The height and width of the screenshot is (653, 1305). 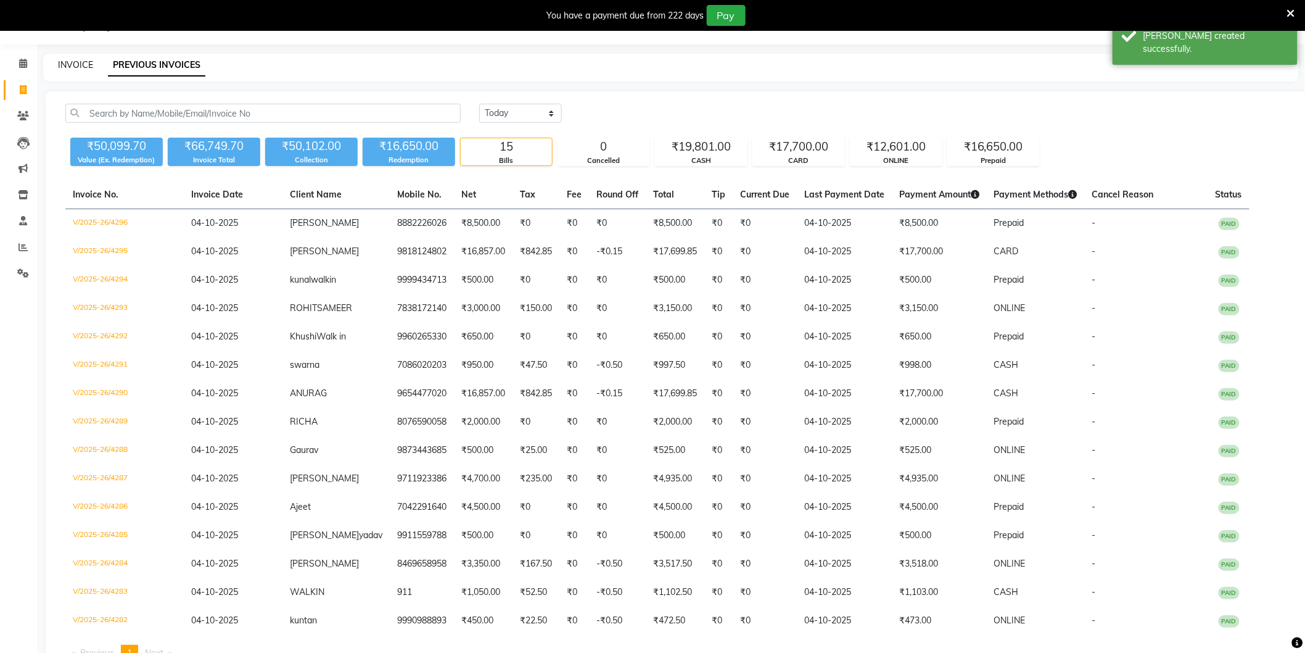 What do you see at coordinates (263, 113) in the screenshot?
I see `input: Search by Name/Mobile/Email/Invoice No` at bounding box center [263, 113].